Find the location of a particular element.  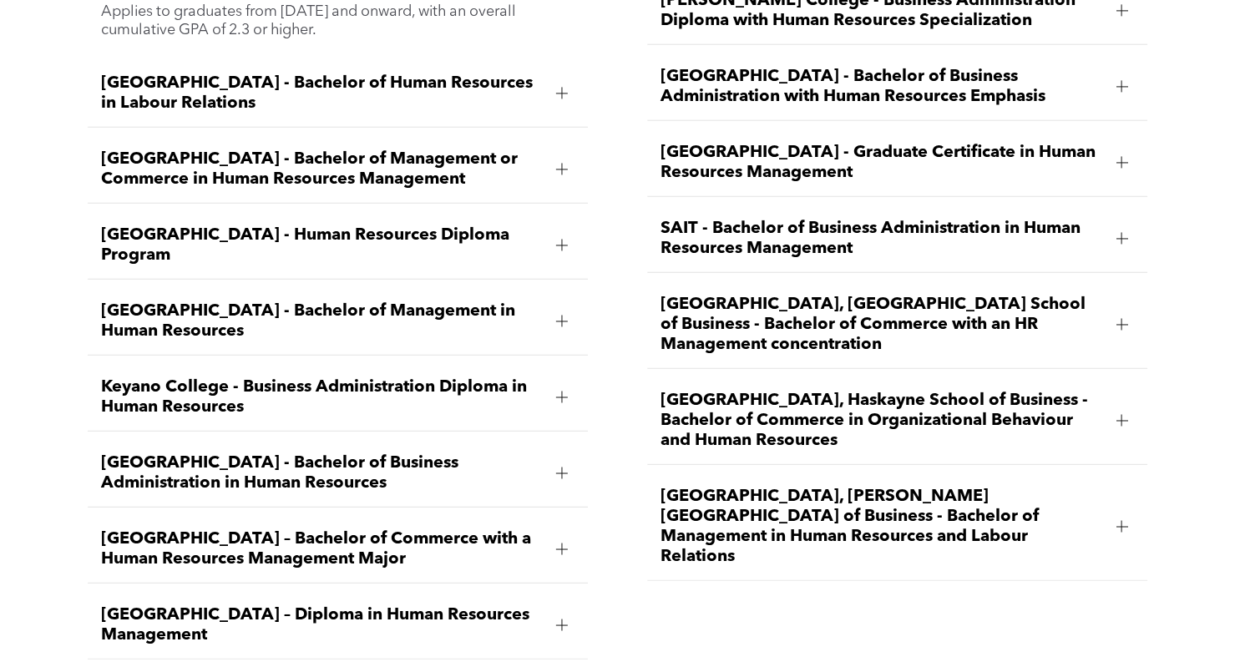

span: SAIT - Bachelor of Business Administration in Human Resources Management is located at coordinates (881, 239).